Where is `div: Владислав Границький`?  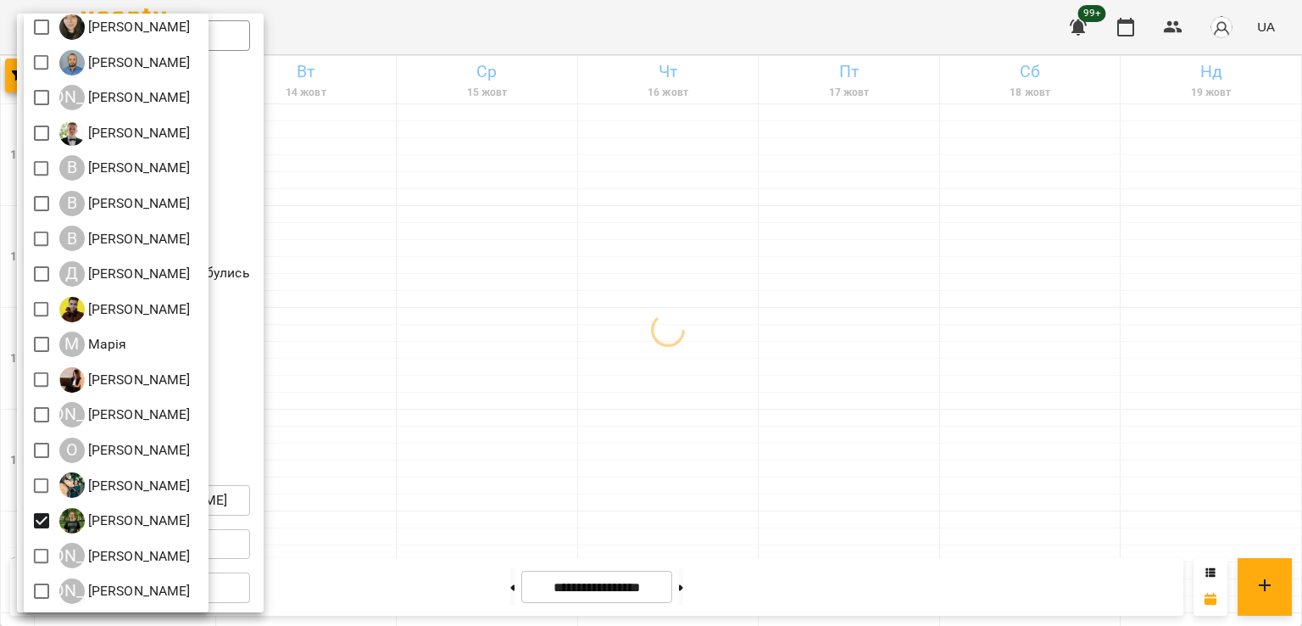 div: Владислав Границький is located at coordinates (125, 168).